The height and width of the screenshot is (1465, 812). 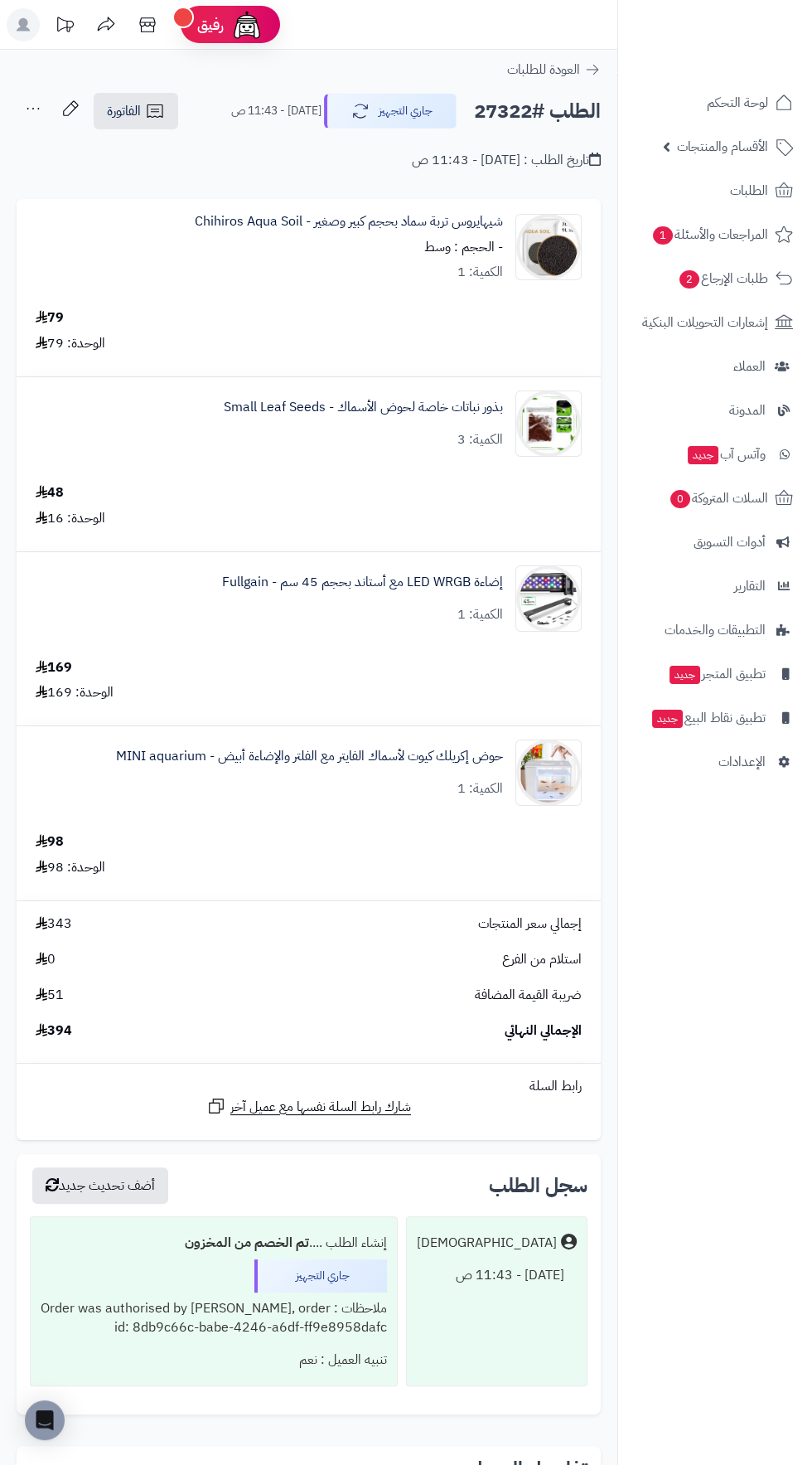 What do you see at coordinates (479, 439) in the screenshot?
I see `div: الكمية: 3` at bounding box center [479, 439].